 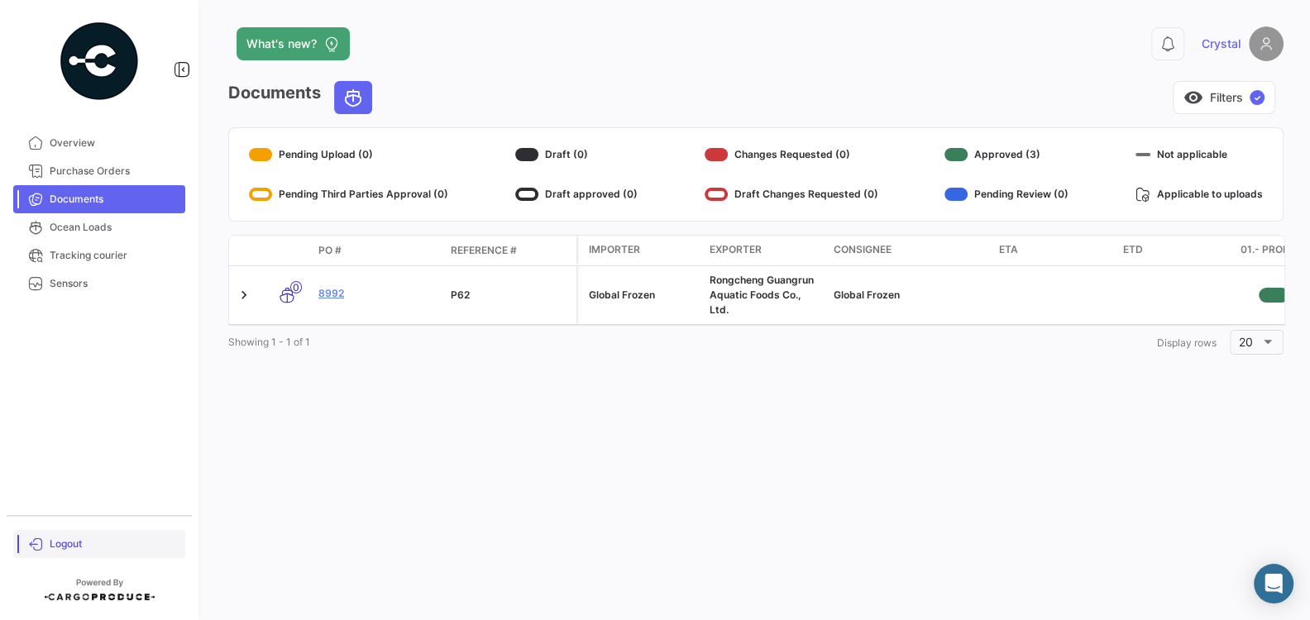 I want to click on div: Draft Changes Requested (0), so click(x=792, y=194).